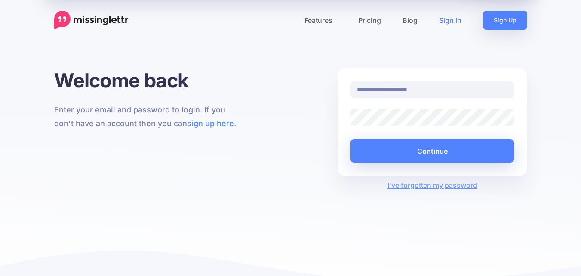  I want to click on a: sign up here, so click(210, 123).